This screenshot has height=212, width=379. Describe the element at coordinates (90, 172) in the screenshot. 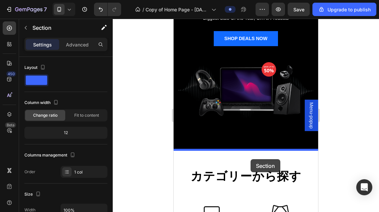

I see `div: 1 col` at that location.